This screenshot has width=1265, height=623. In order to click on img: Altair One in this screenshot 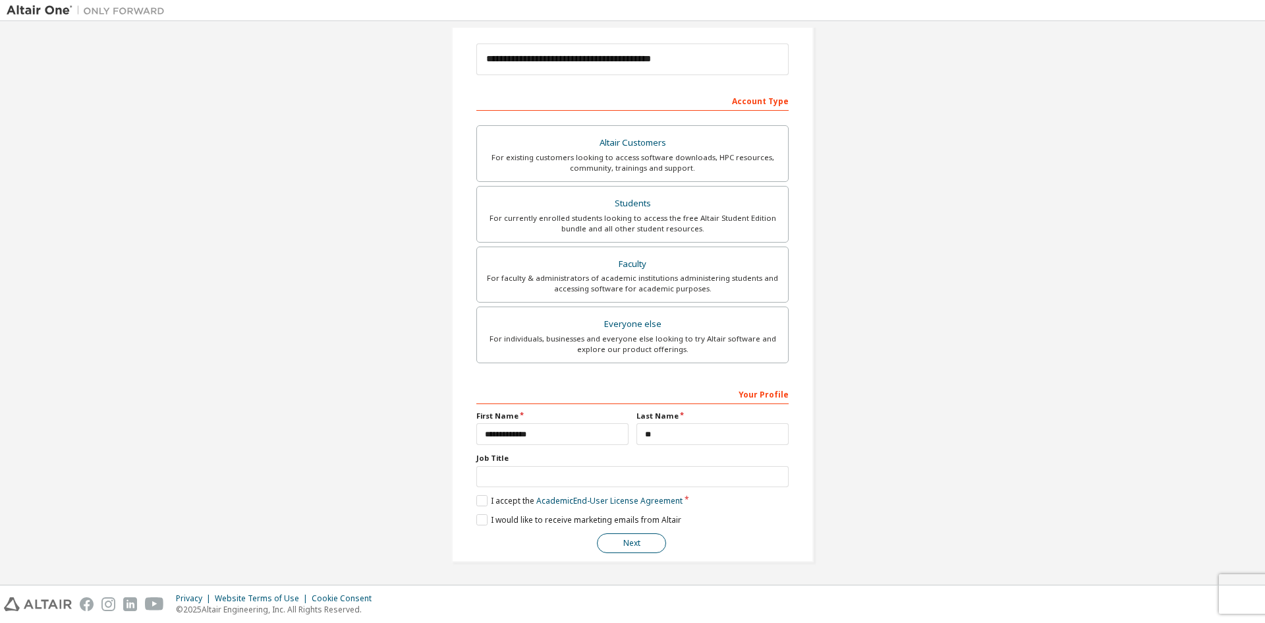, I will do `click(89, 11)`.